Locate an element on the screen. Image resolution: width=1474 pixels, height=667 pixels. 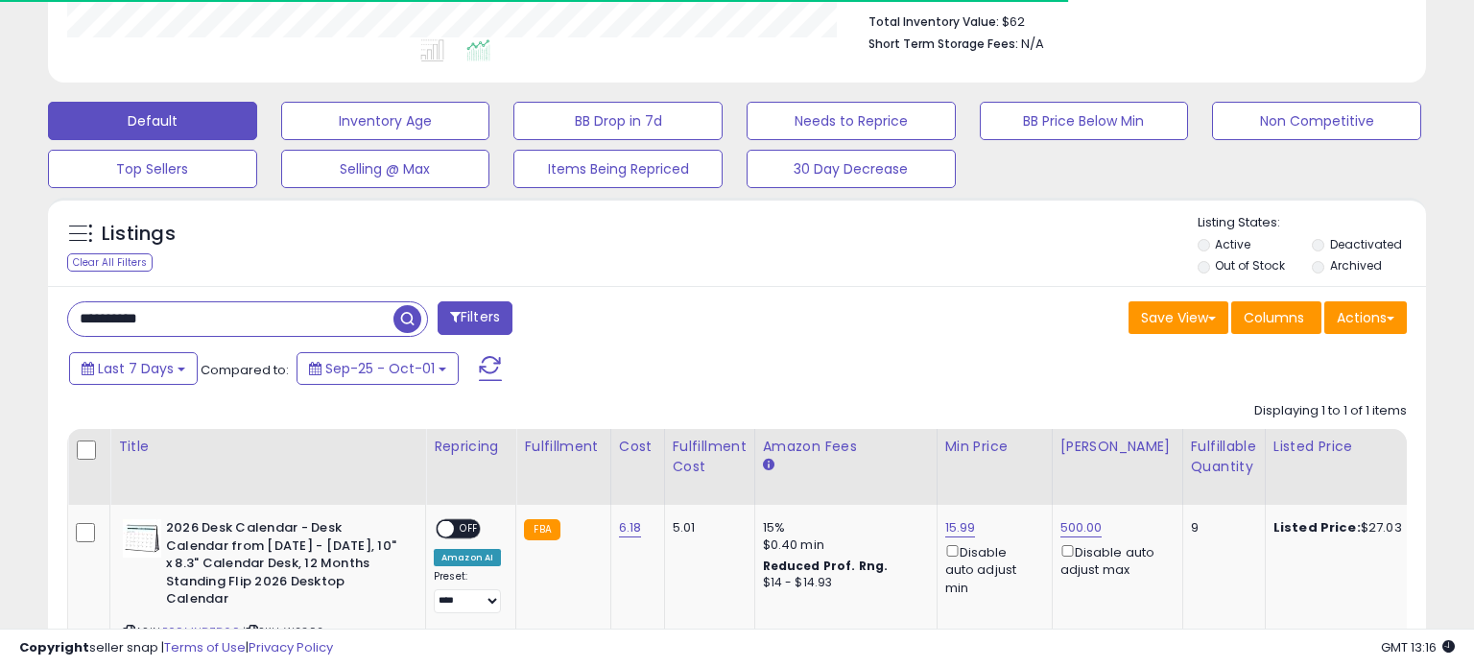
div: Clear All Filters is located at coordinates (109, 262).